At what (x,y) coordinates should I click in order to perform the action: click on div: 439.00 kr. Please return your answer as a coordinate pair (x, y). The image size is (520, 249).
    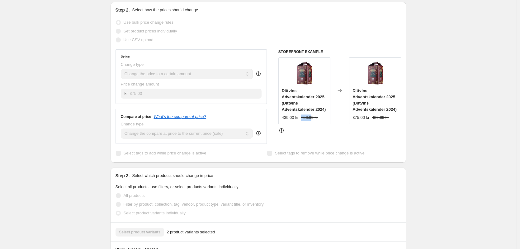
    Looking at the image, I should click on (290, 117).